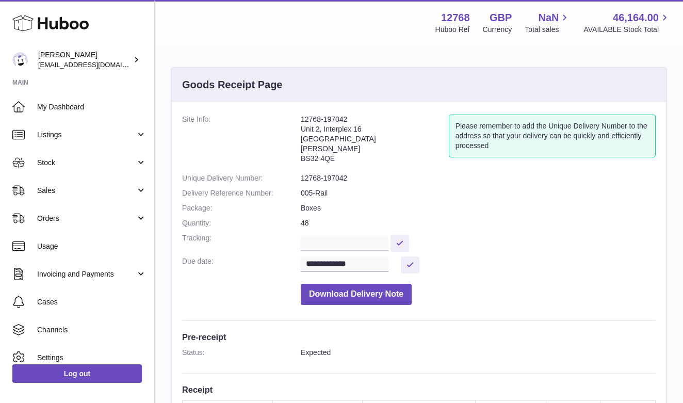 Image resolution: width=683 pixels, height=403 pixels. Describe the element at coordinates (232, 85) in the screenshot. I see `h3: Goods Receipt Page` at that location.